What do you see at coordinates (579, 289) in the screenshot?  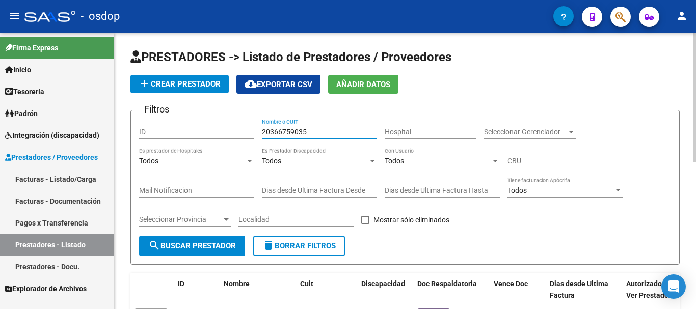 I see `span: Dias desde Ultima Factura` at bounding box center [579, 289].